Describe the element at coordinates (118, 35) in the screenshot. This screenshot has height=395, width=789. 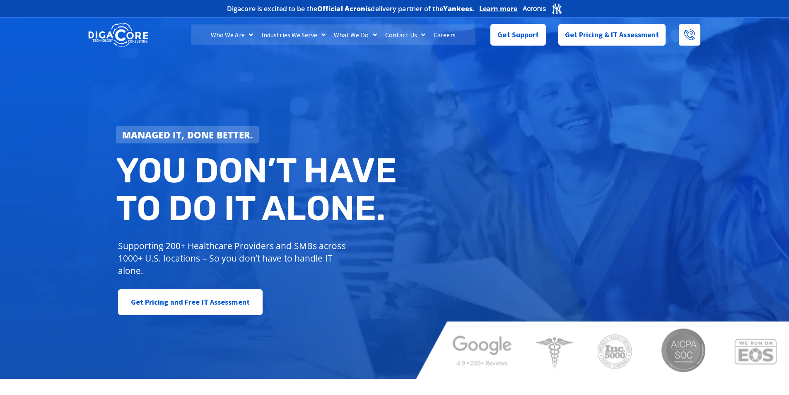
I see `img: DigaCore Technology Consulting` at that location.